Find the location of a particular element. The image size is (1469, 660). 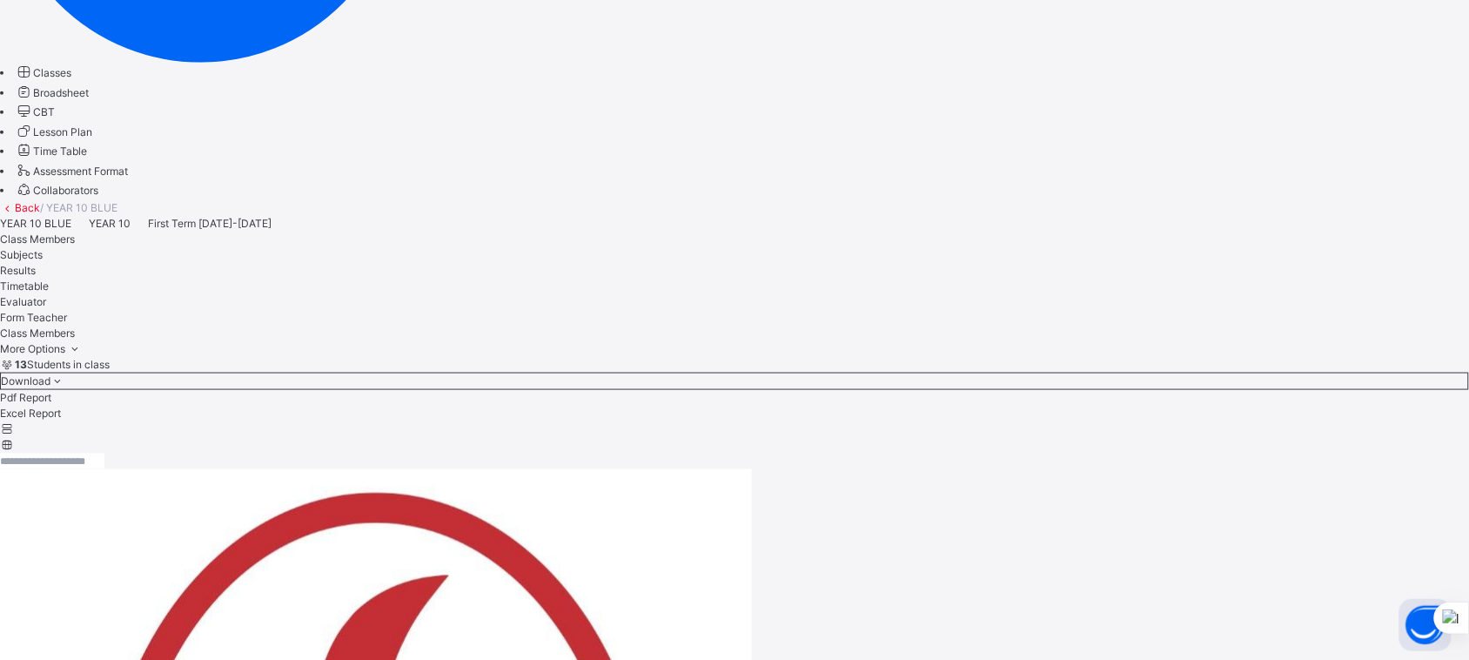

span: Assessment Format is located at coordinates (80, 171).